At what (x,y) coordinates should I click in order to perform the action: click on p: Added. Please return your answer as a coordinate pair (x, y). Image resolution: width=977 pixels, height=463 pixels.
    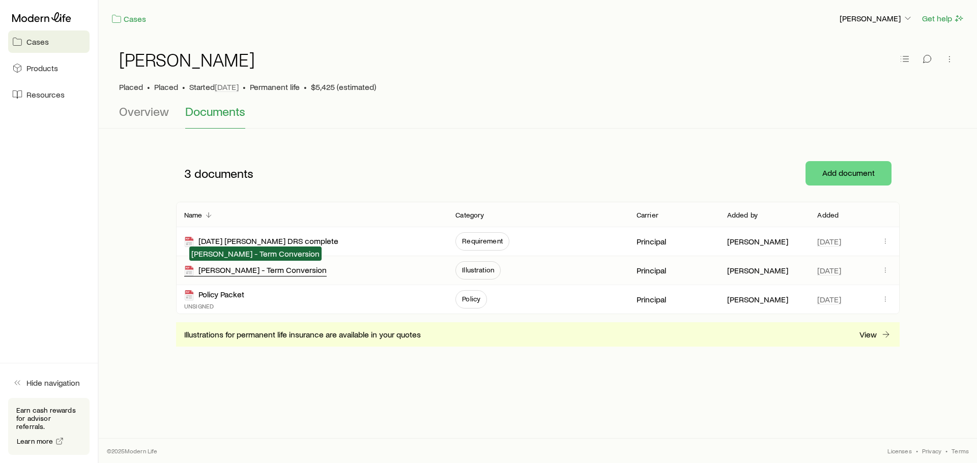
    Looking at the image, I should click on (828, 215).